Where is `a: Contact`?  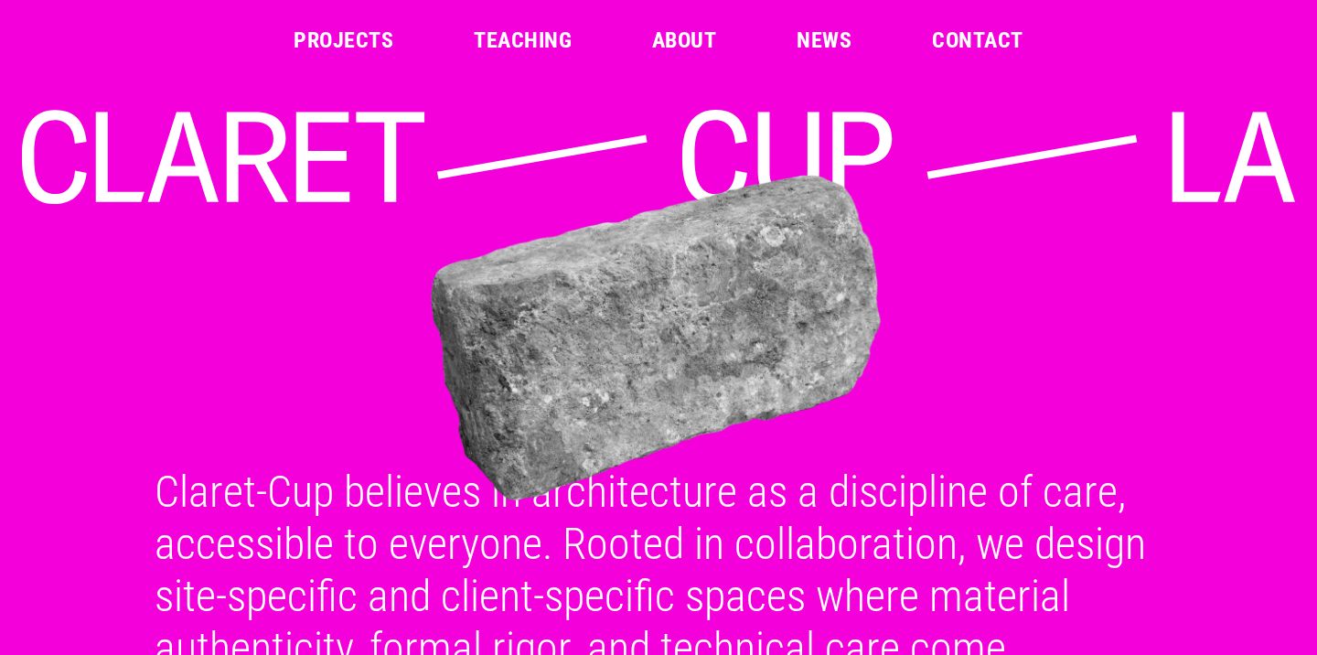 a: Contact is located at coordinates (977, 40).